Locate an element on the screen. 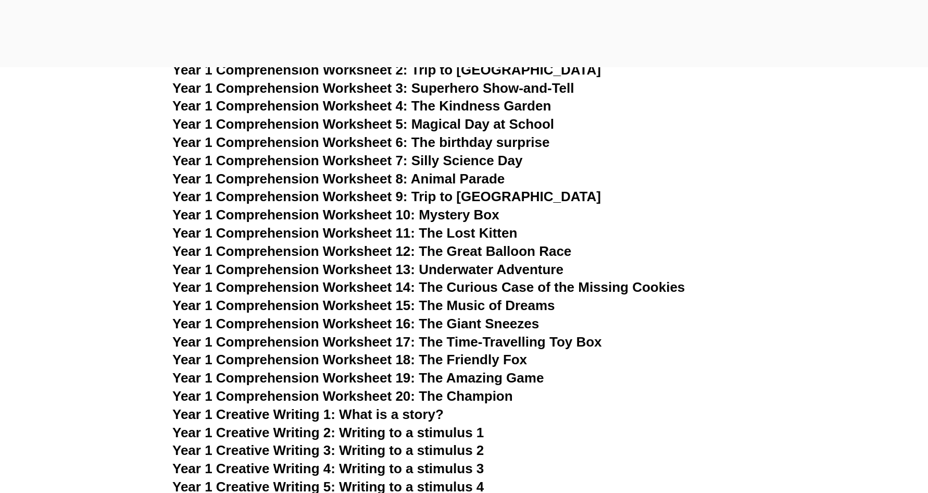 The image size is (928, 493). span: Year 1 Creative Writing 1: What is a story? is located at coordinates (308, 414).